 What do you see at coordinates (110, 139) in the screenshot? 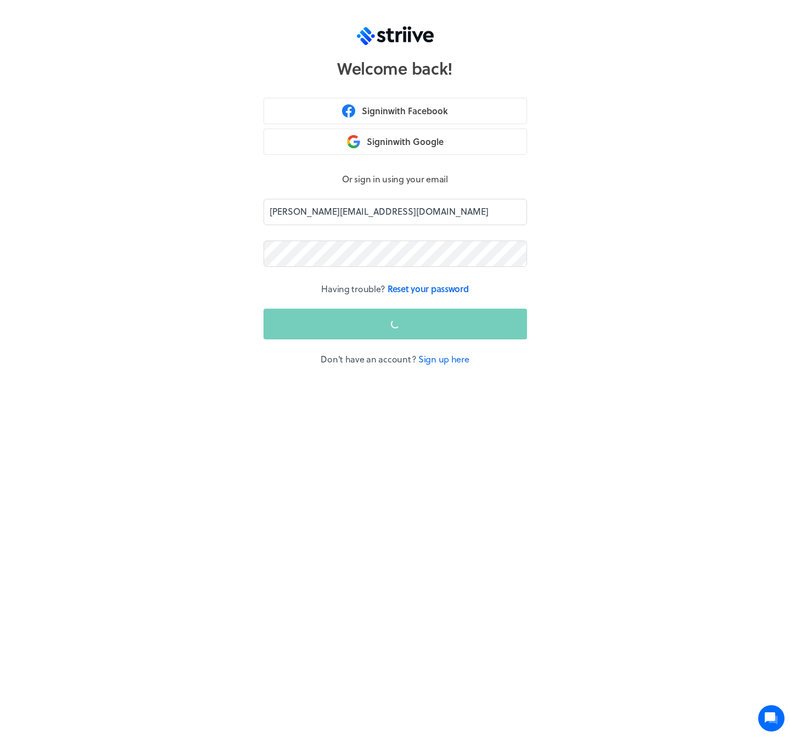
I see `button: New conversation` at bounding box center [110, 139].